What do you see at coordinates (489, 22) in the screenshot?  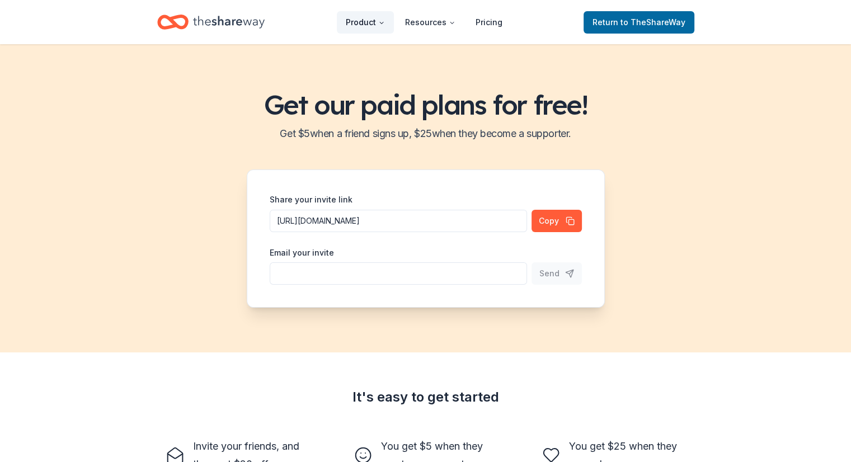 I see `a: Pricing` at bounding box center [489, 22].